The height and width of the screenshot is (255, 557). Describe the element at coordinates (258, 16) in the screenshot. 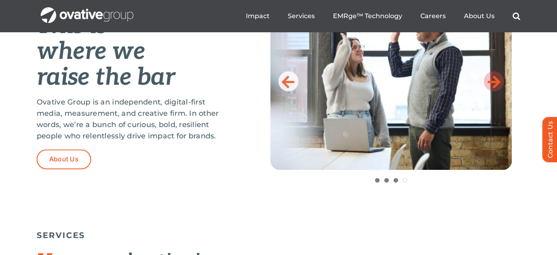

I see `a: Impact` at that location.